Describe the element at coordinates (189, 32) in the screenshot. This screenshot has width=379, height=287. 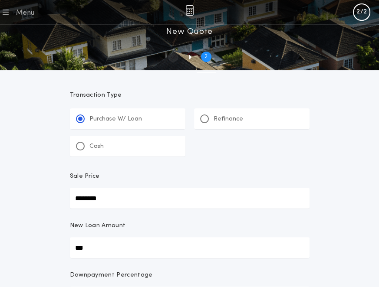
I see `h1: New Quote` at that location.